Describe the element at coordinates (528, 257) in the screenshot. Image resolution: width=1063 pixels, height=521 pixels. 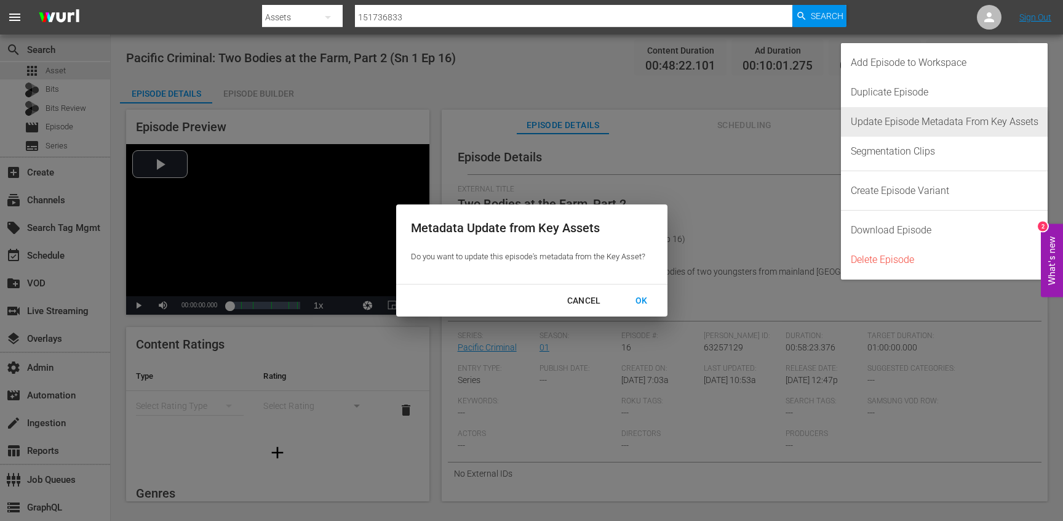
I see `p: Do you want to update this episode's metadata from the Key Asset?` at that location.